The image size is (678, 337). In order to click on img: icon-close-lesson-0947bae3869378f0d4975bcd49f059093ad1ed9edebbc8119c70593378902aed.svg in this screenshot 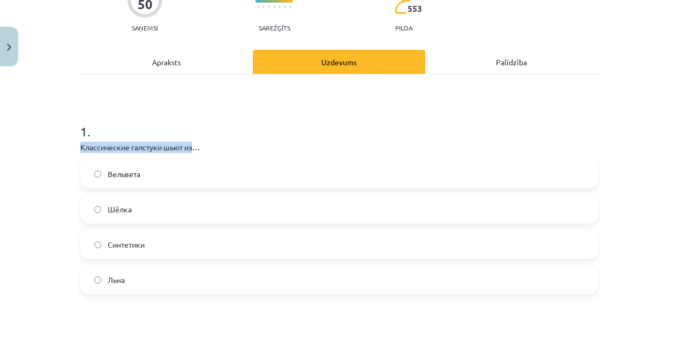, I will do `click(9, 47)`.